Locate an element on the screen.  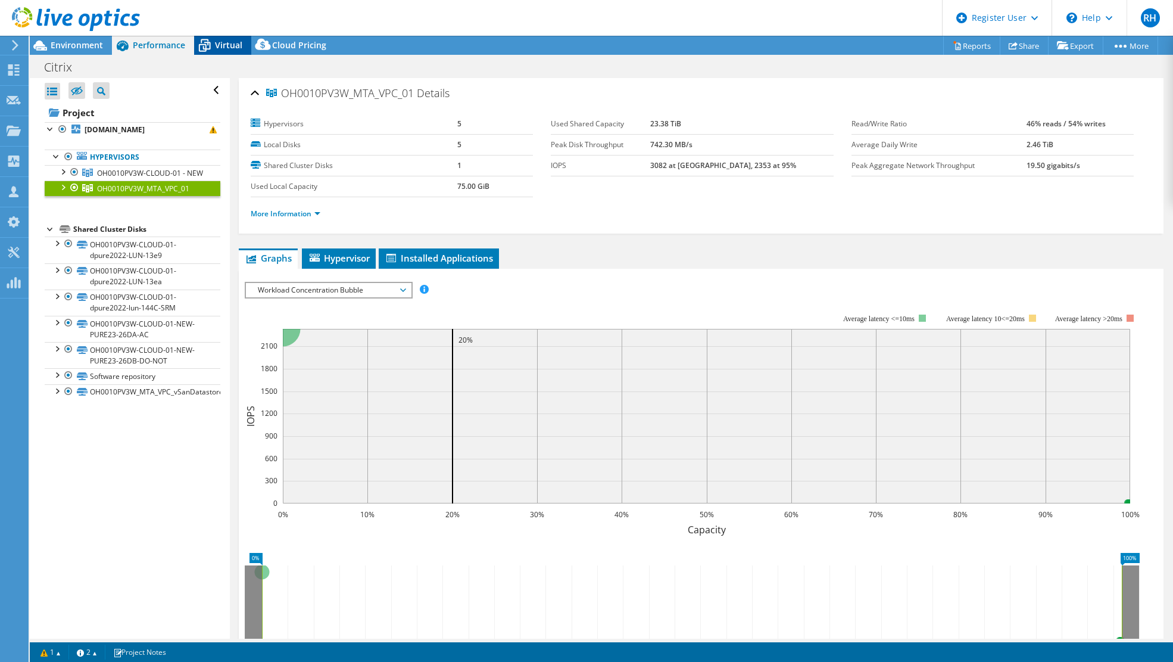
text: 40% is located at coordinates (622, 514).